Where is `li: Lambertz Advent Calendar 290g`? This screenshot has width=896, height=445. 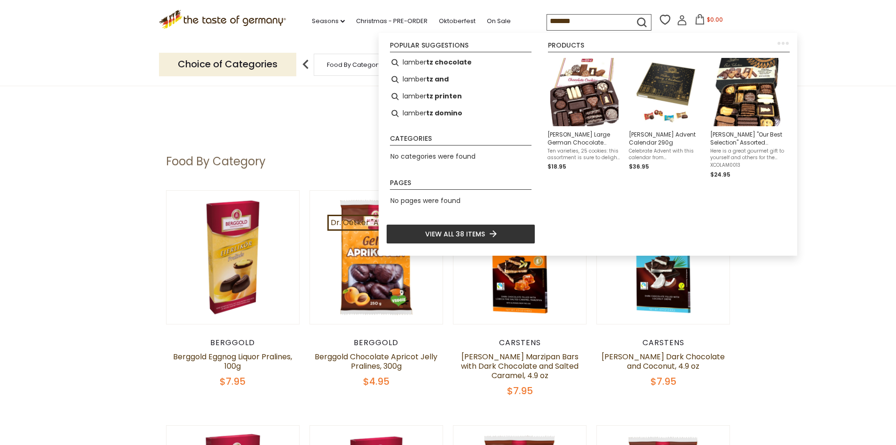 li: Lambertz Advent Calendar 290g is located at coordinates (666, 119).